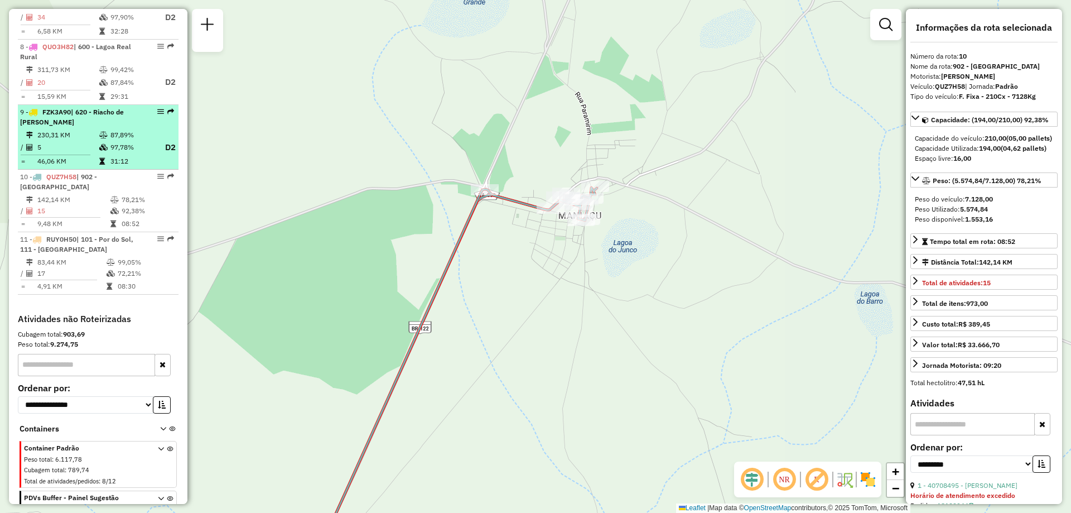  I want to click on span: PDVs Buffer - Painel Sugestão, so click(84, 498).